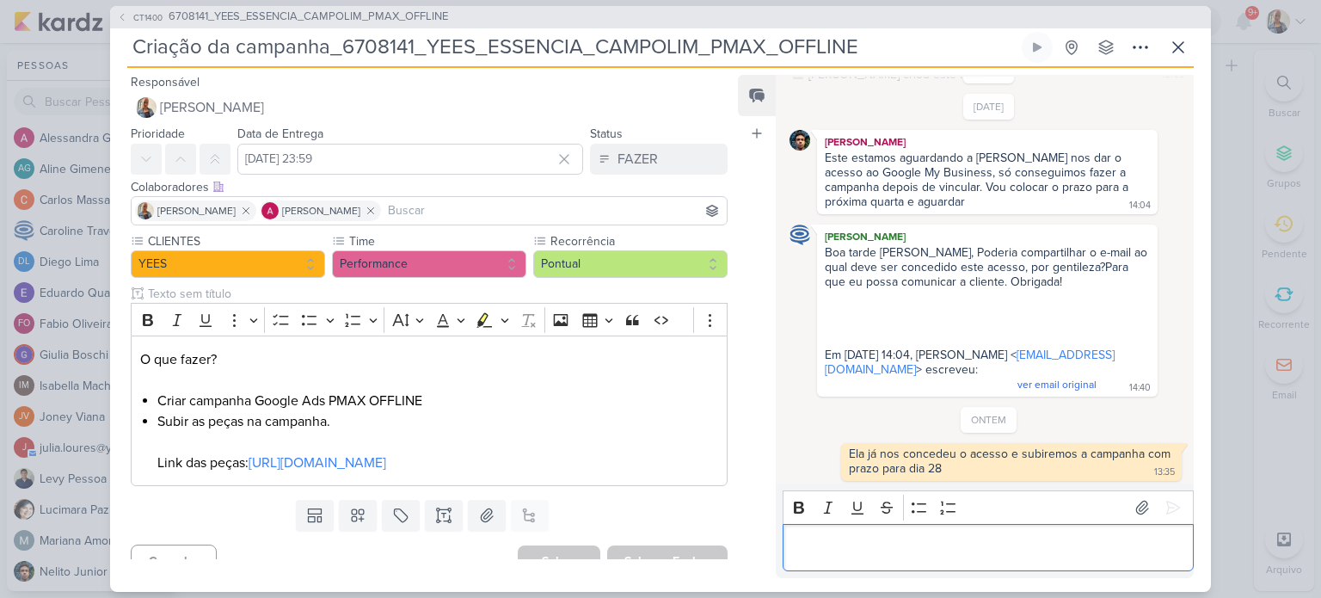  I want to click on div: Colaboradores, so click(429, 187).